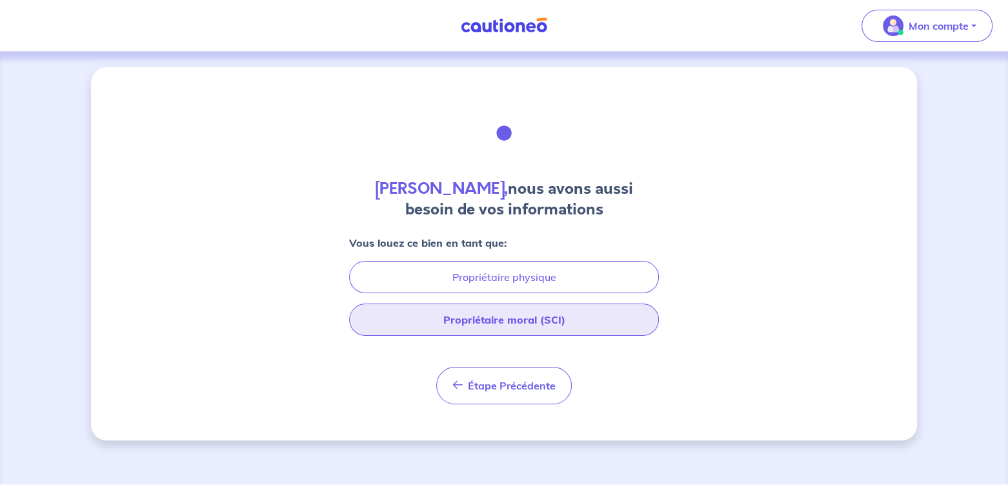 Image resolution: width=1008 pixels, height=487 pixels. Describe the element at coordinates (512, 385) in the screenshot. I see `span: Étape Précédente` at that location.